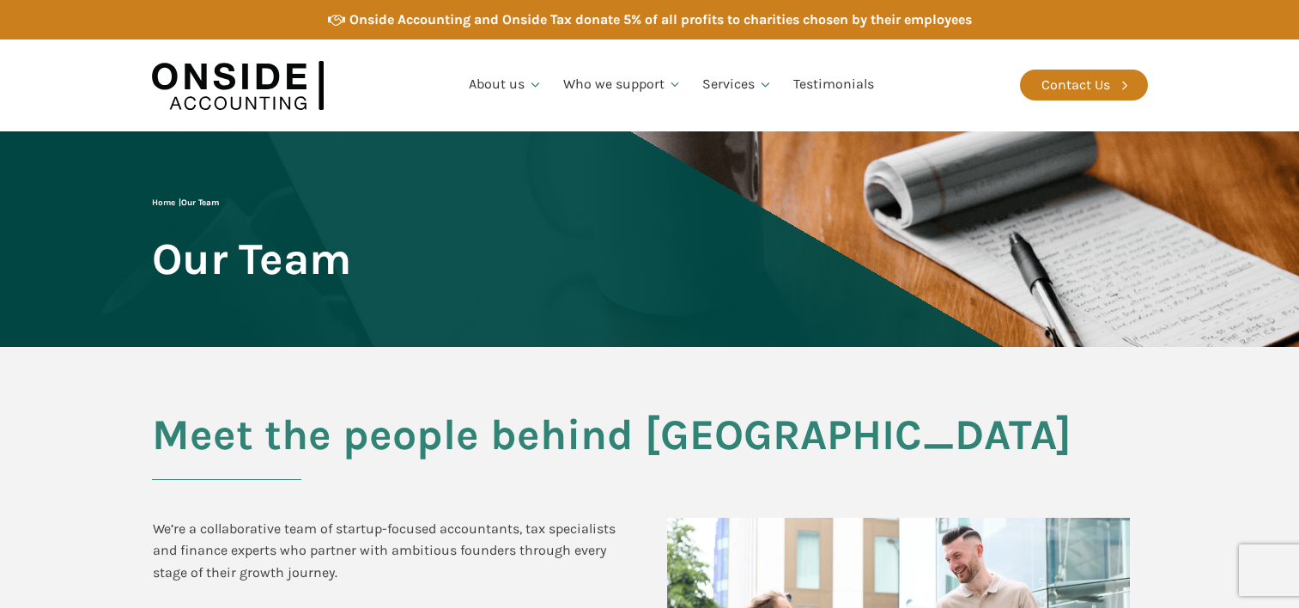 The height and width of the screenshot is (608, 1299). I want to click on a: Contact Us, so click(1084, 85).